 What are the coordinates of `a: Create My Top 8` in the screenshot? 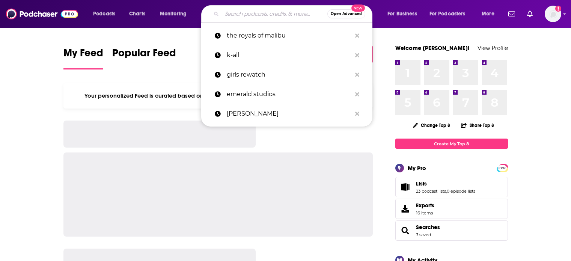 It's located at (451, 143).